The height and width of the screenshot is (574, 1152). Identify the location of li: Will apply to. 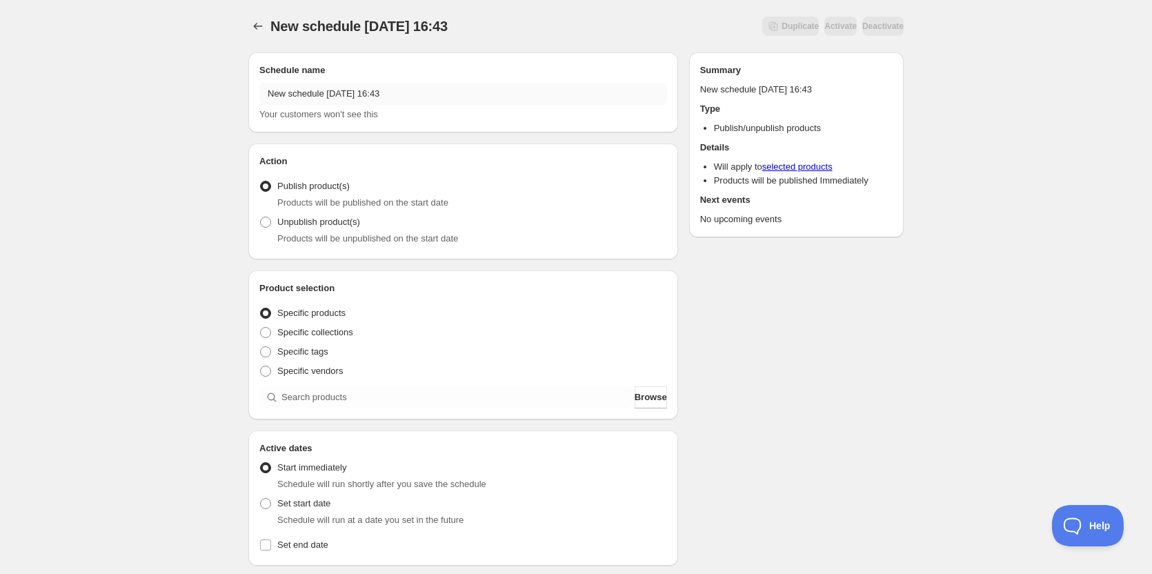
(803, 167).